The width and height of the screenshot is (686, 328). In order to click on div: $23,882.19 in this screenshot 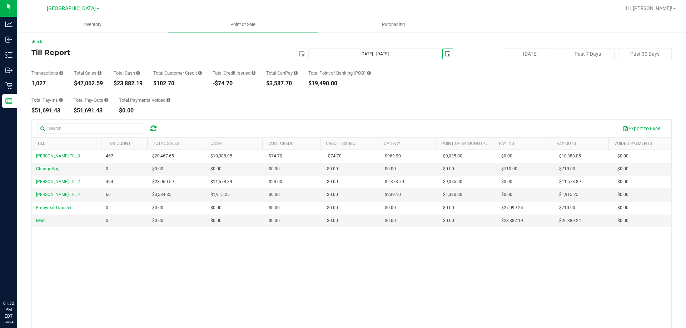, I will do `click(128, 84)`.